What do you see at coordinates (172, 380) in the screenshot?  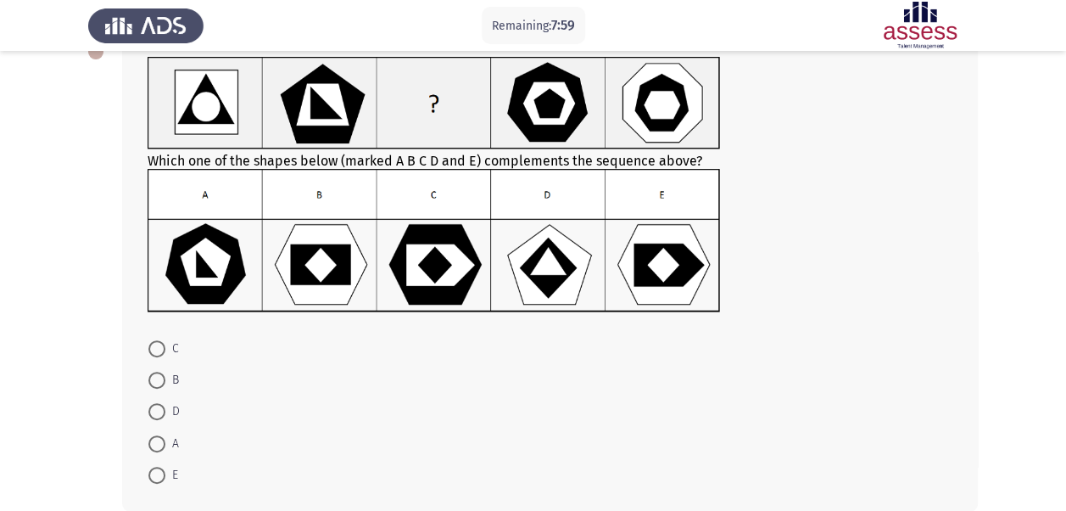 I see `span: B` at bounding box center [172, 380].